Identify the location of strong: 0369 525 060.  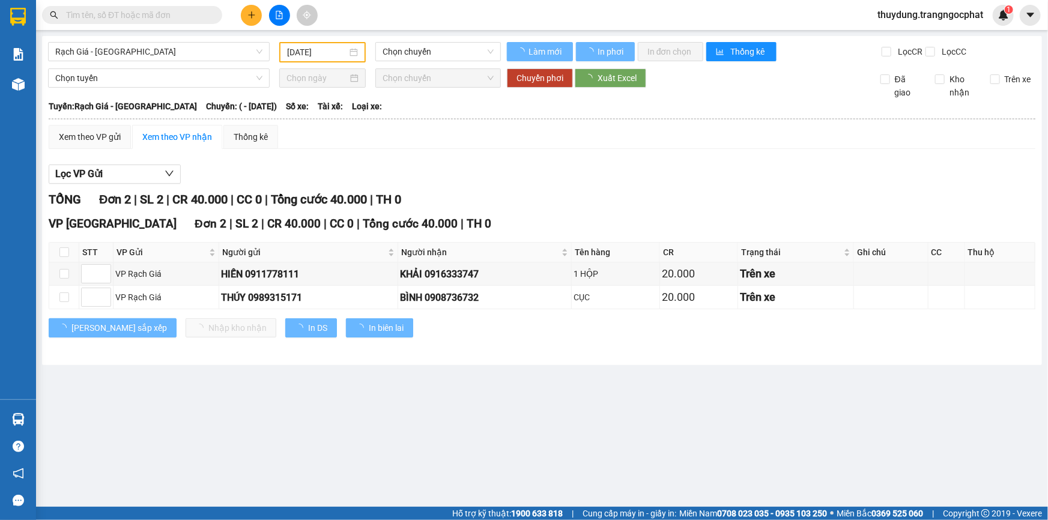
(897, 513).